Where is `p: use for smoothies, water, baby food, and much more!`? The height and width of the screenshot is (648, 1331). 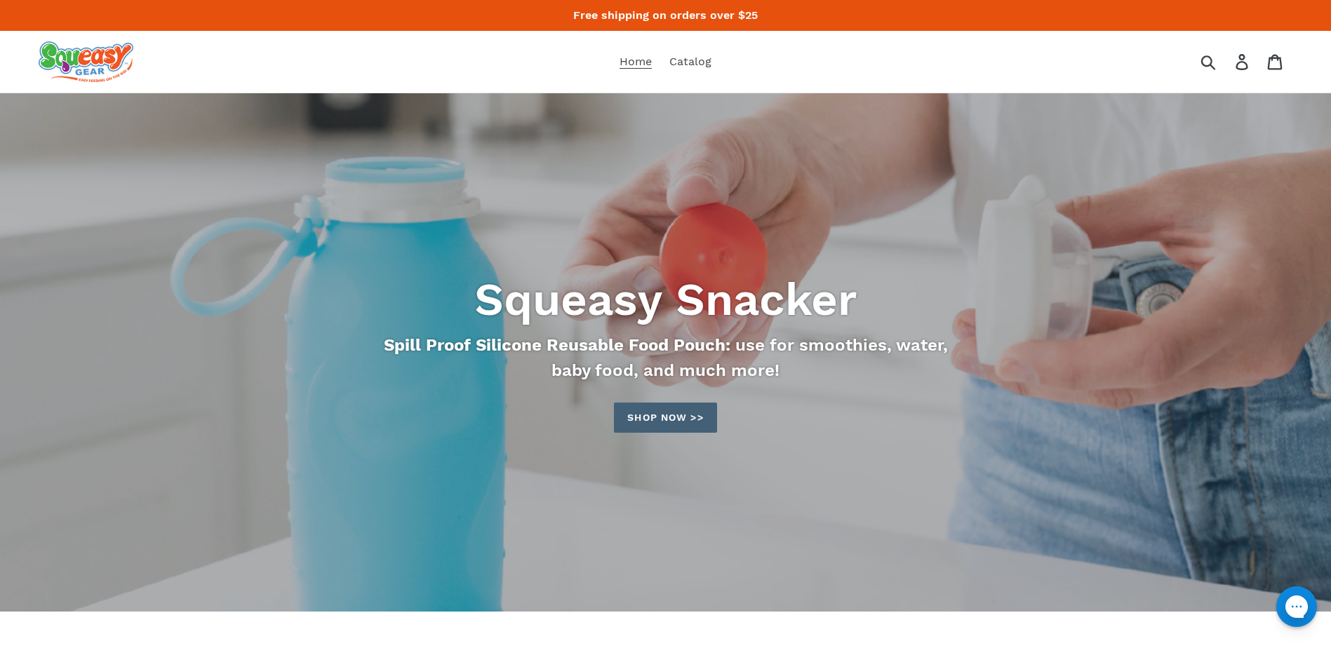
p: use for smoothies, water, baby food, and much more! is located at coordinates (666, 358).